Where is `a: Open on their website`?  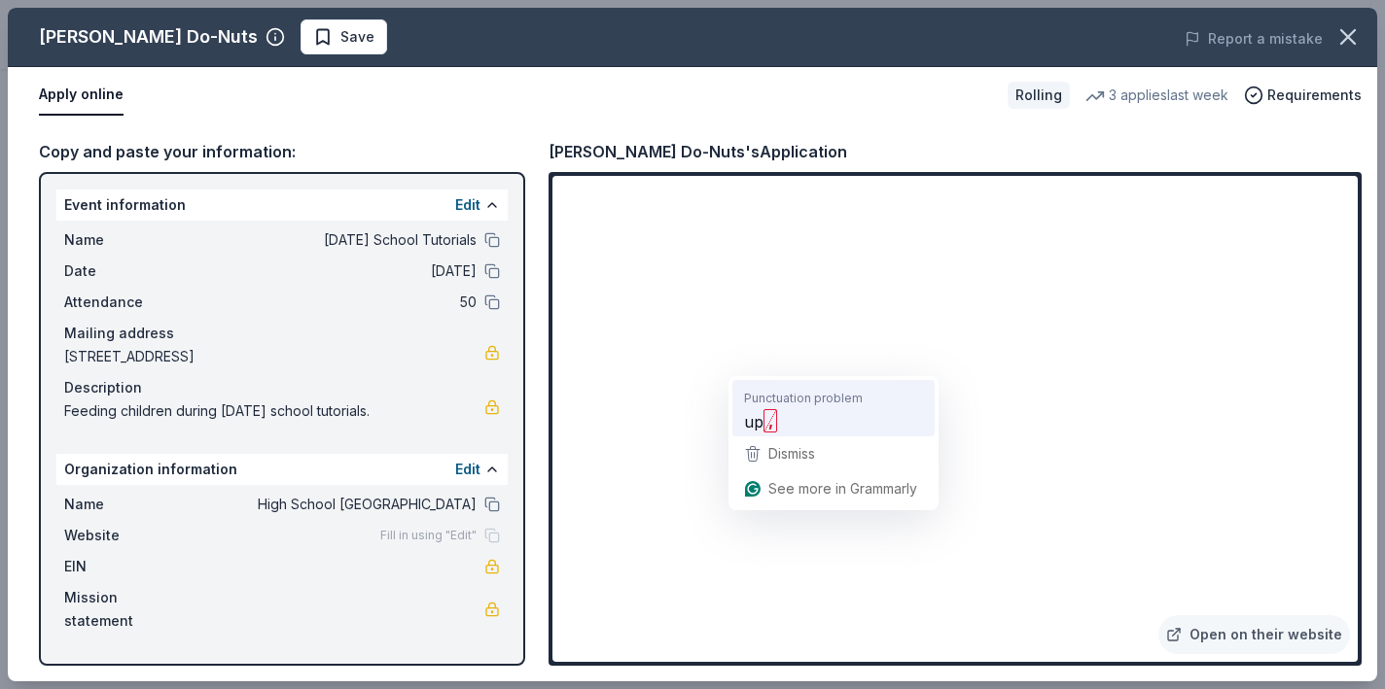 a: Open on their website is located at coordinates (1253, 635).